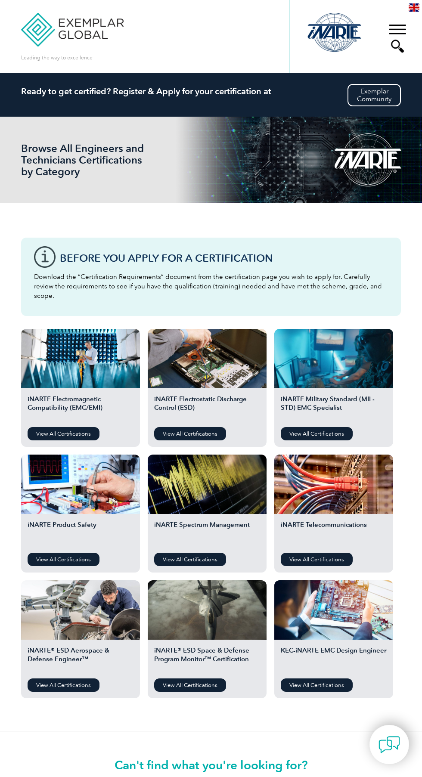  I want to click on h2: iNARTE Spectrum Management, so click(207, 533).